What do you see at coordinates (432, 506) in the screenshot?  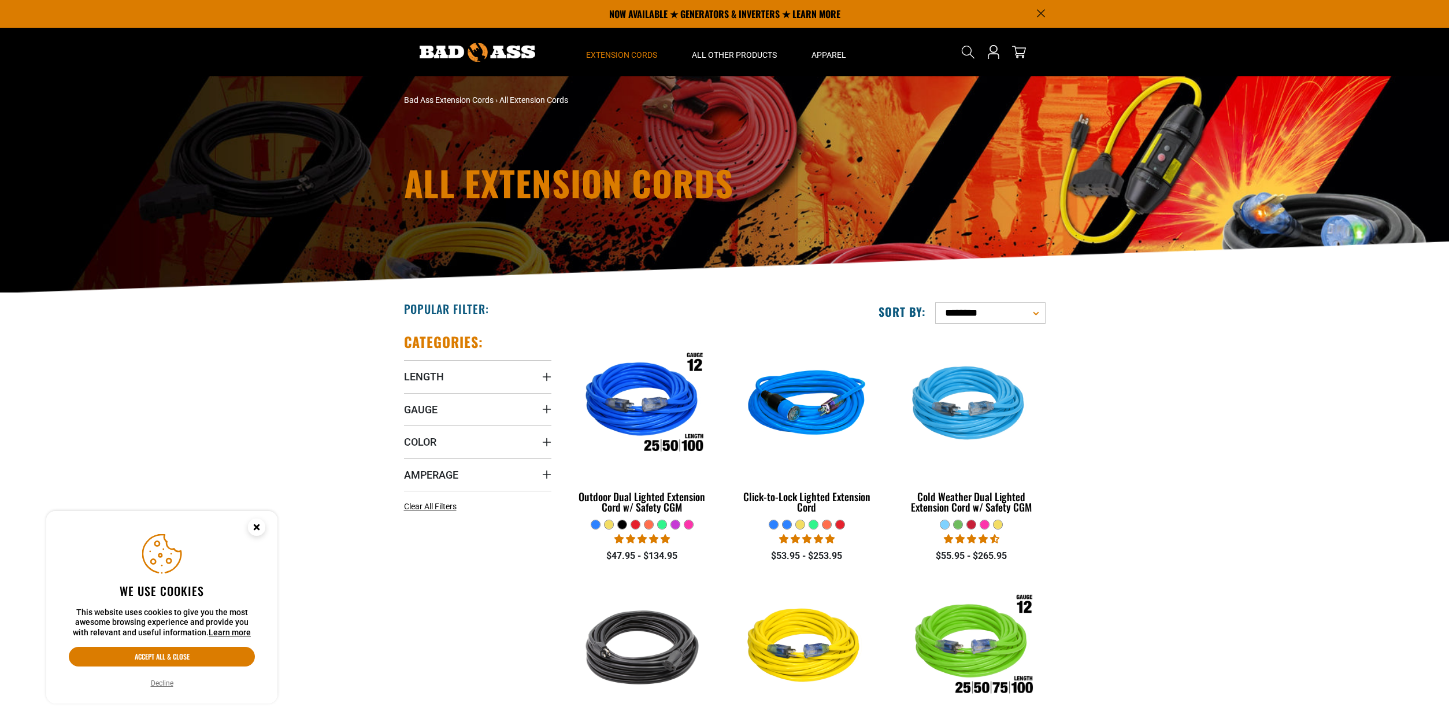 I see `a: Clear All Filters` at bounding box center [432, 506].